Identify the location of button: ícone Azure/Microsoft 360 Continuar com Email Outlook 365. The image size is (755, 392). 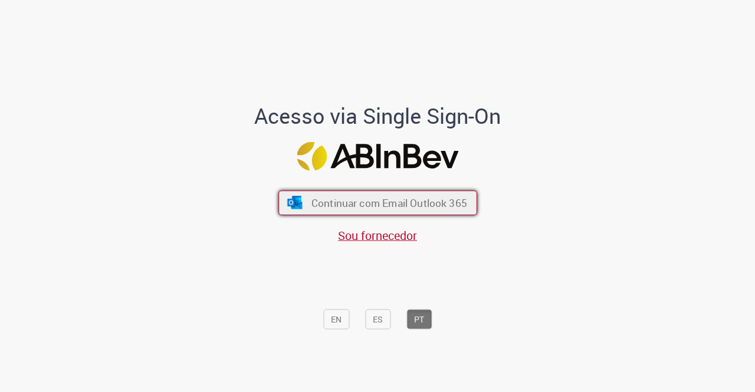
(377, 203).